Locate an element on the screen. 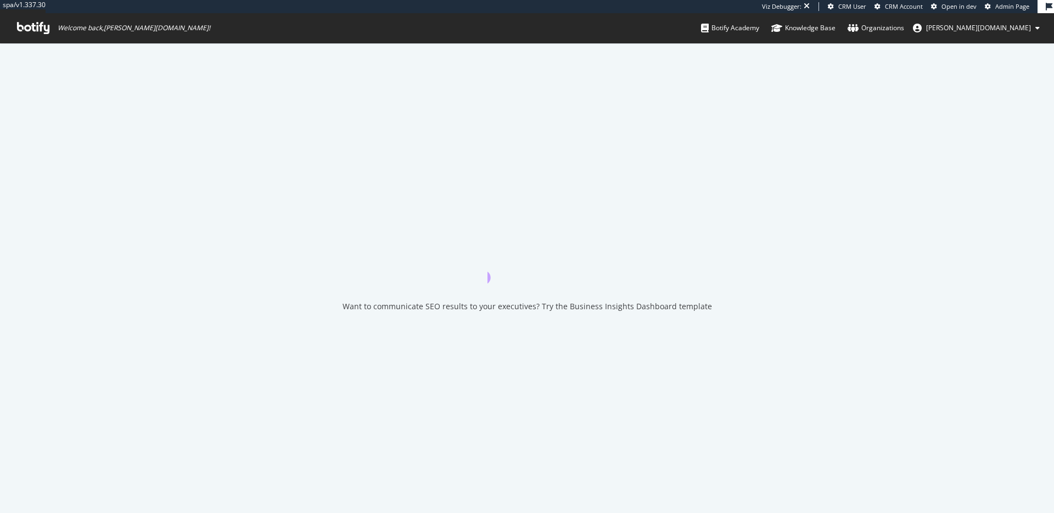 The image size is (1054, 513). a: Open in dev is located at coordinates (954, 7).